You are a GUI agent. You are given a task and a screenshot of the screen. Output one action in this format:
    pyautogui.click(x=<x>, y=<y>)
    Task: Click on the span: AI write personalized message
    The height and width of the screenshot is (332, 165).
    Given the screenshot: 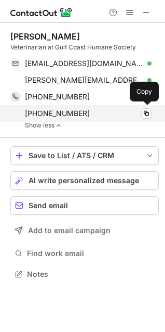 What is the action you would take?
    pyautogui.click(x=84, y=181)
    